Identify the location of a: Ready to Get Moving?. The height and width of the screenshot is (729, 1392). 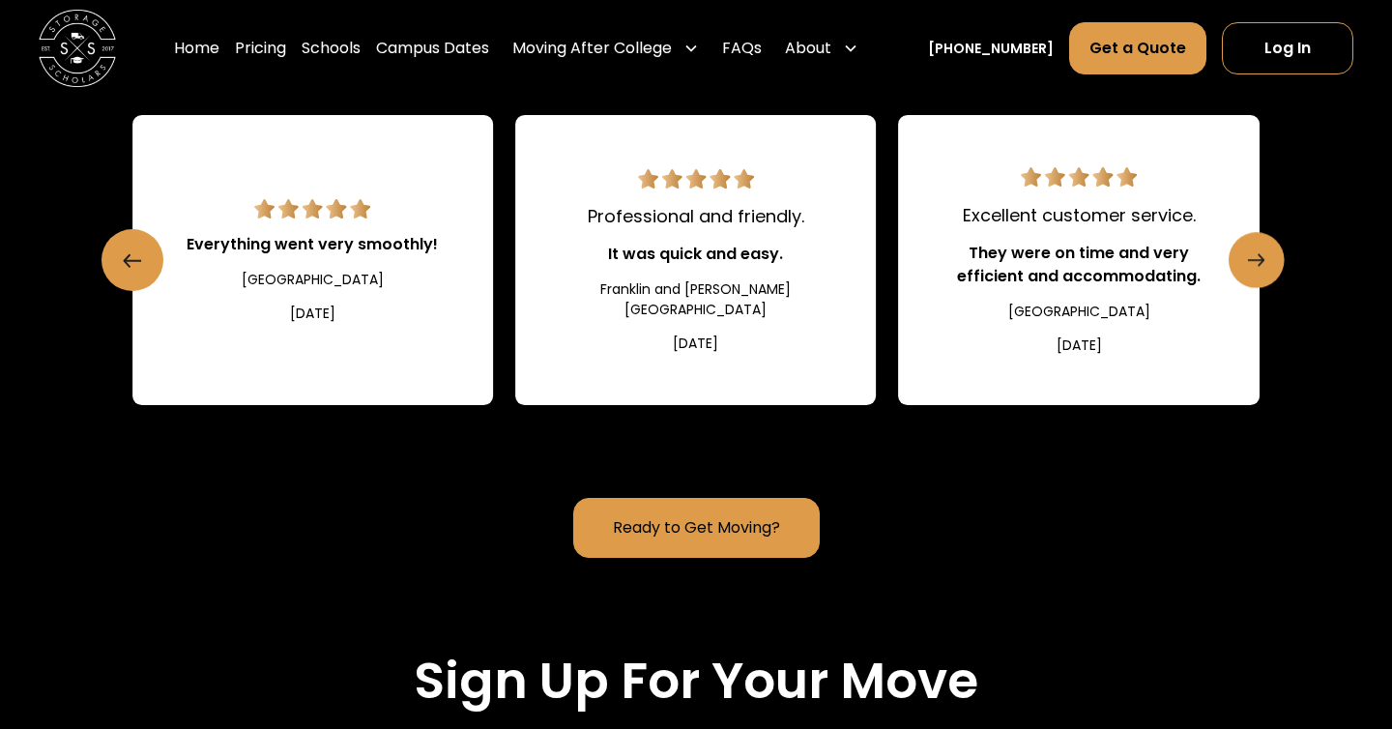
(696, 528).